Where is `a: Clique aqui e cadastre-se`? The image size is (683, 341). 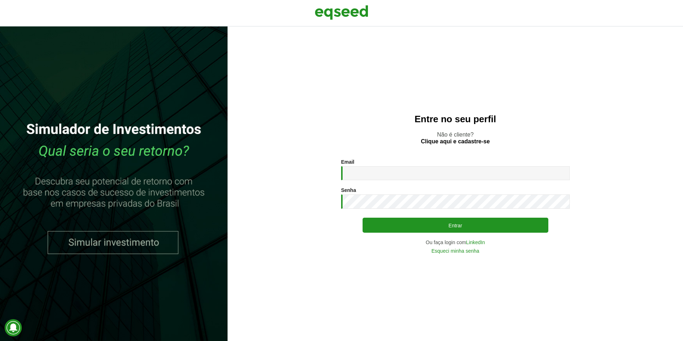
a: Clique aqui e cadastre-se is located at coordinates (455, 141).